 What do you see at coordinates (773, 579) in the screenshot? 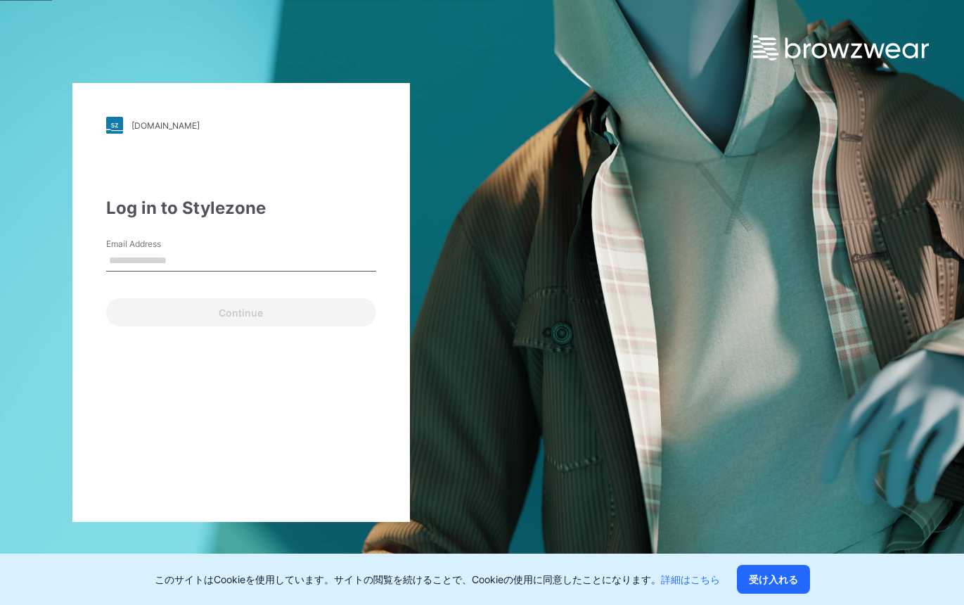
I see `button: 受け入れる` at bounding box center [773, 579].